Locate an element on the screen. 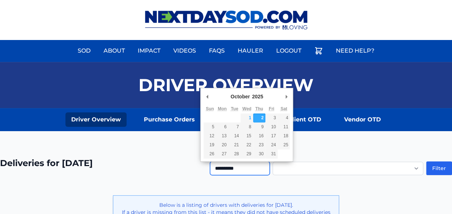 The image size is (452, 214). button: 21 is located at coordinates (235, 145).